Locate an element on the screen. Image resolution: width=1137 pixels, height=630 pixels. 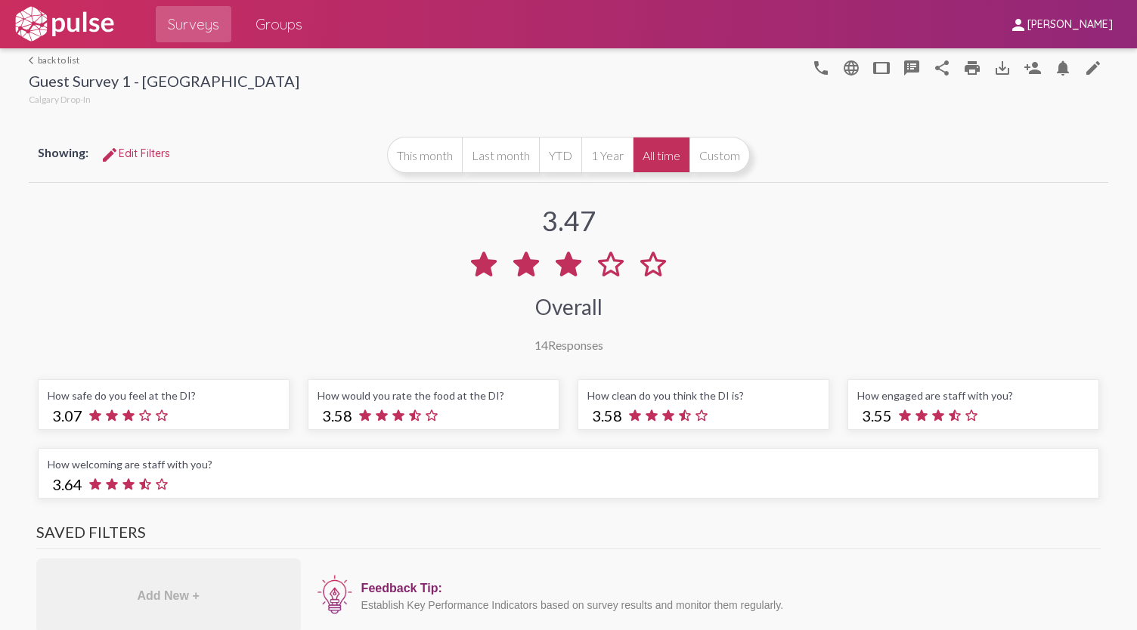
a: back to list is located at coordinates (164, 60).